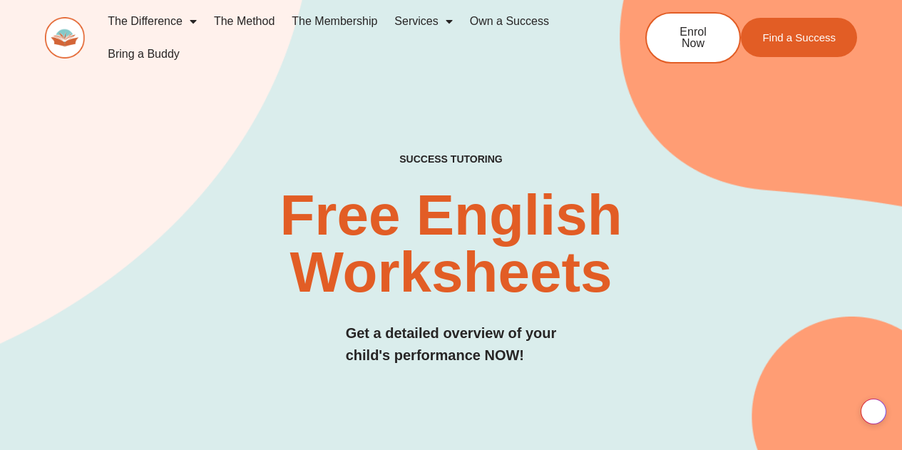 Image resolution: width=902 pixels, height=450 pixels. I want to click on a: The Difference, so click(152, 21).